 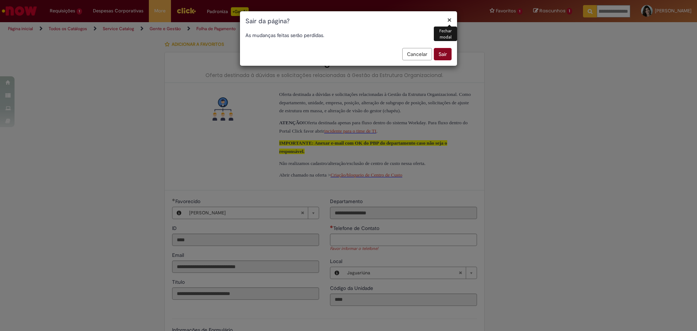 What do you see at coordinates (442, 54) in the screenshot?
I see `button: Sair` at bounding box center [442, 54].